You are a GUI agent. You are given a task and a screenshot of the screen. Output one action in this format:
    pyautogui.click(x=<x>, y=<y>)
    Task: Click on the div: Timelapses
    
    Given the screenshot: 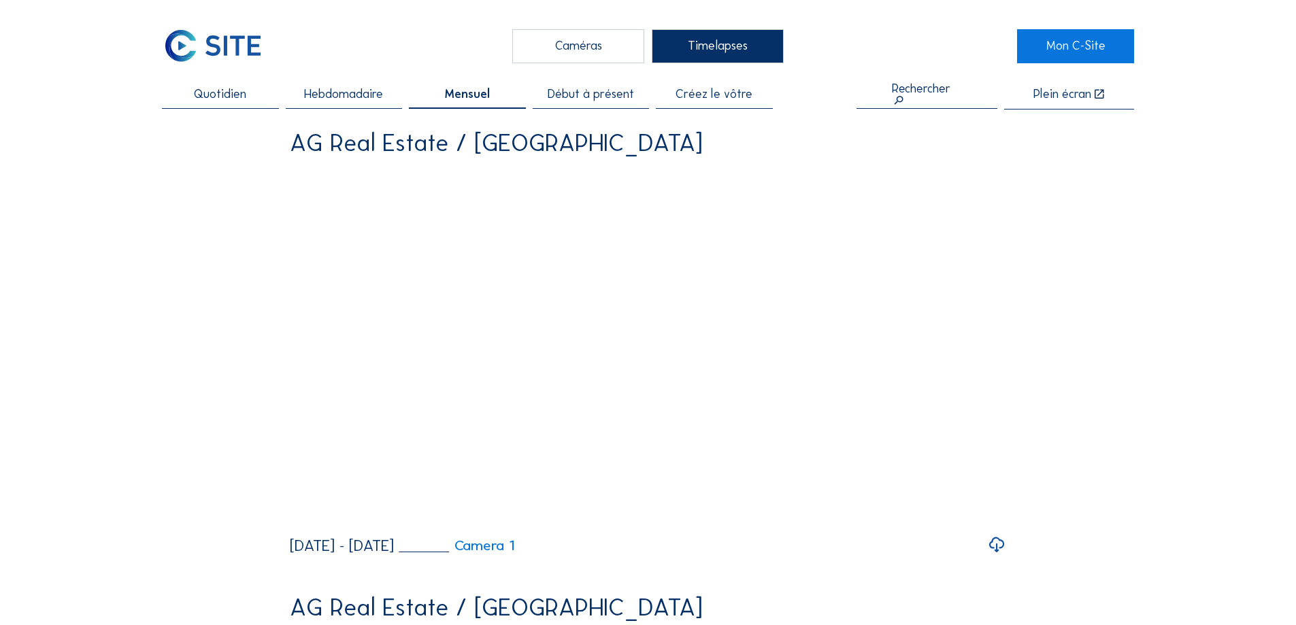 What is the action you would take?
    pyautogui.click(x=718, y=46)
    